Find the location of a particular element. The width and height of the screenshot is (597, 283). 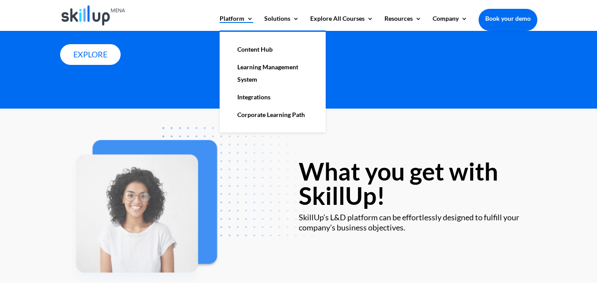

a: Explore All Courses is located at coordinates (342, 23).